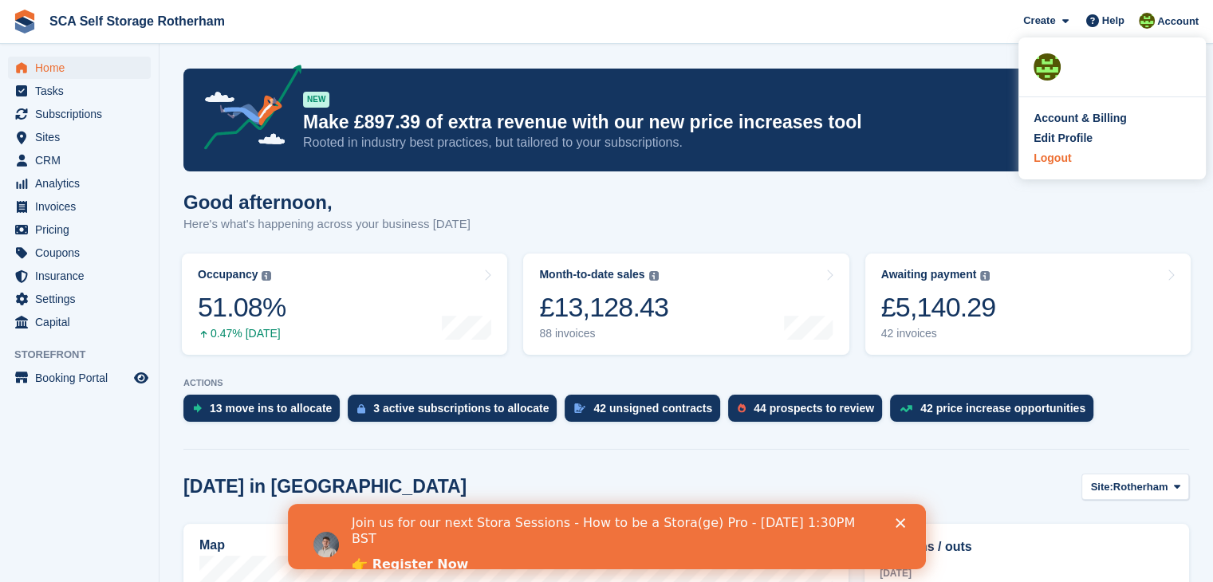 Image resolution: width=1213 pixels, height=582 pixels. What do you see at coordinates (996, 412) in the screenshot?
I see `a: 42 price increase opportunities` at bounding box center [996, 412].